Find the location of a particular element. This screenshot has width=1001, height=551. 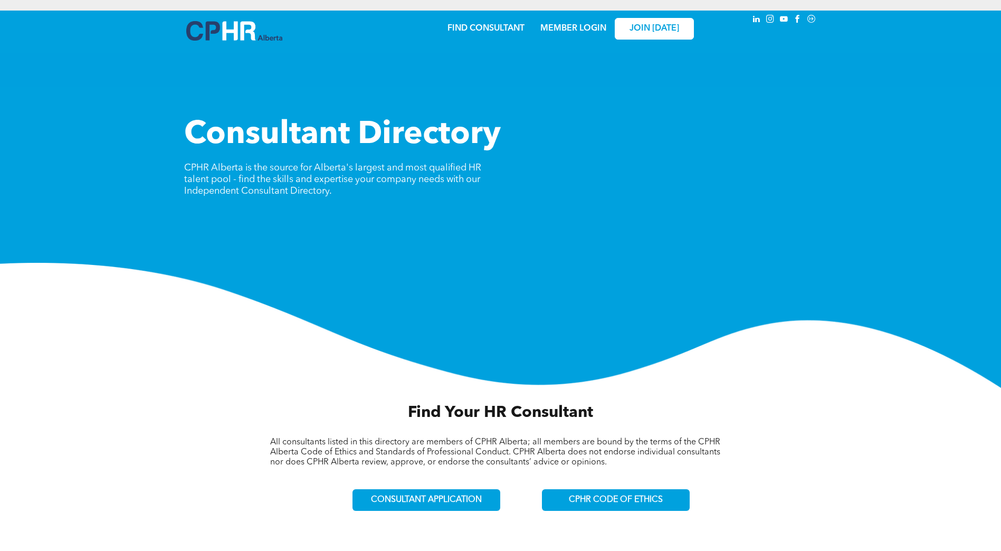

span: CONSULTANT APPLICATION is located at coordinates (426, 500).